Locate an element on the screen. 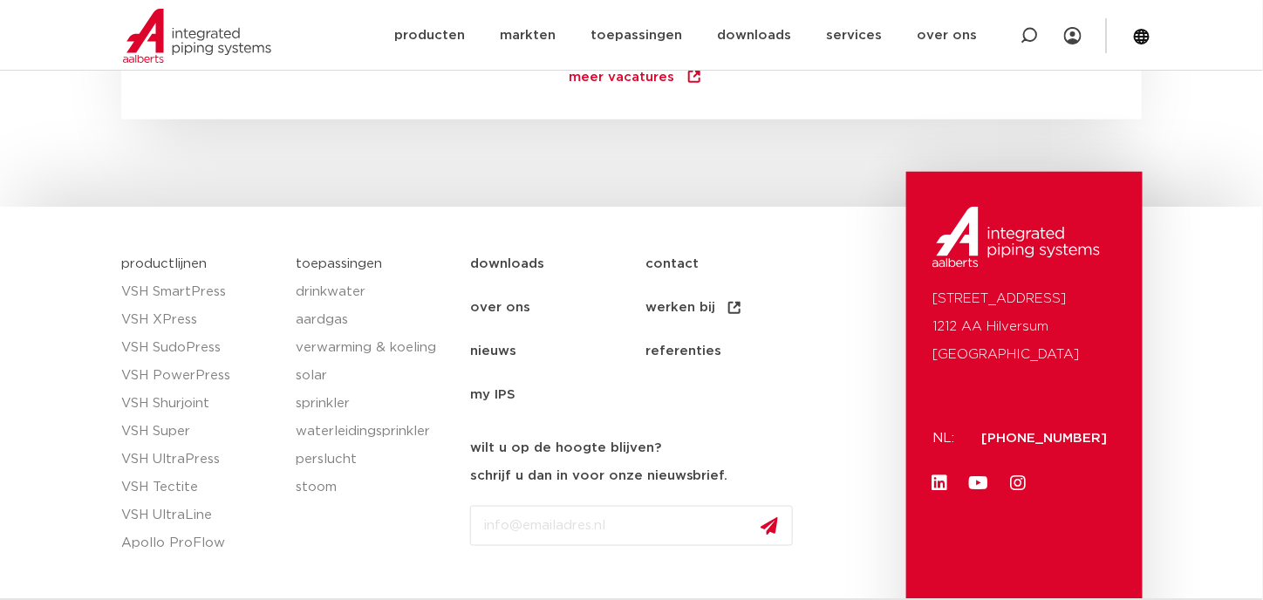  a: waterleidingsprinkler is located at coordinates (374, 432).